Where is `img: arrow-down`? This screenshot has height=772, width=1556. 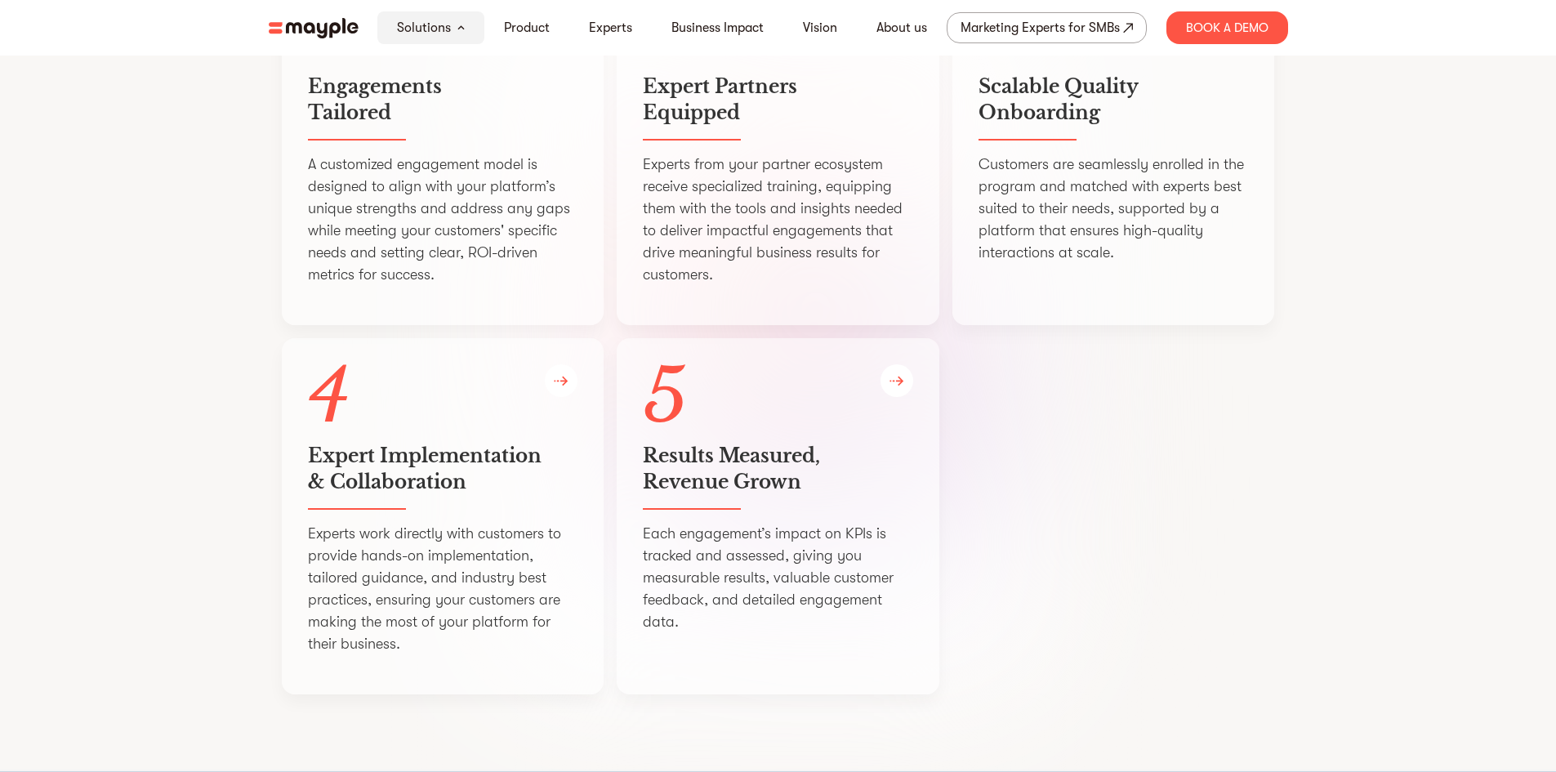
img: arrow-down is located at coordinates (461, 28).